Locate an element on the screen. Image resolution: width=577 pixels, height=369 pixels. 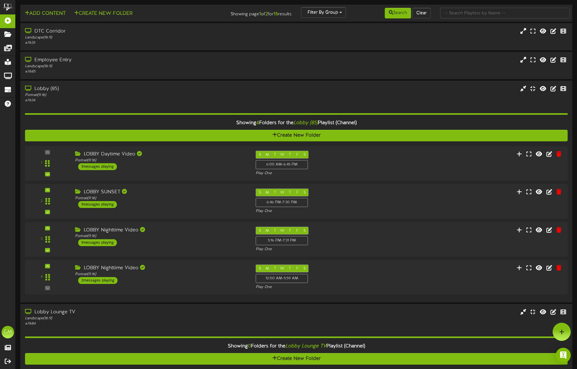
div: # 7685 is located at coordinates (135, 72).